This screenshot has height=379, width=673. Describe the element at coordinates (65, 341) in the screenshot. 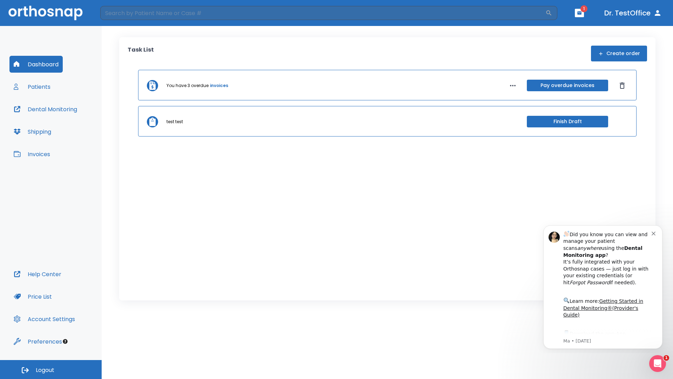

I see `div: Tooltip anchor` at that location.